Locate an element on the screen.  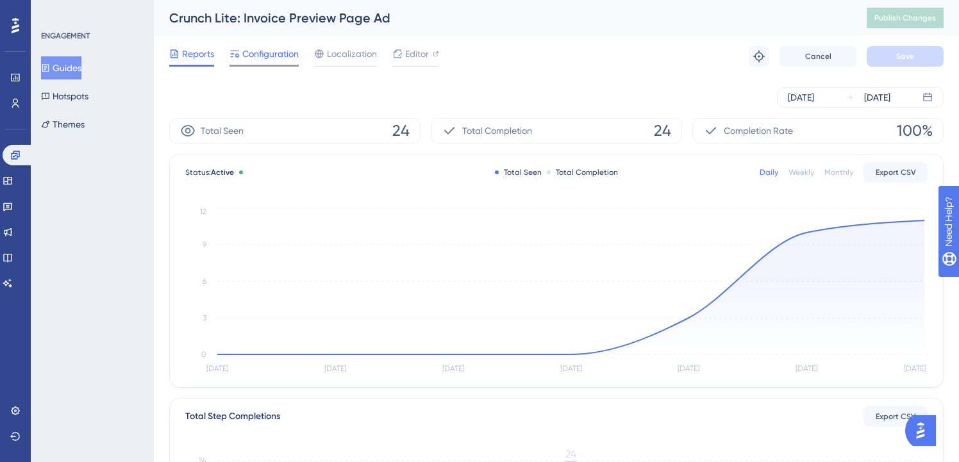
span: Cancel is located at coordinates (818, 56).